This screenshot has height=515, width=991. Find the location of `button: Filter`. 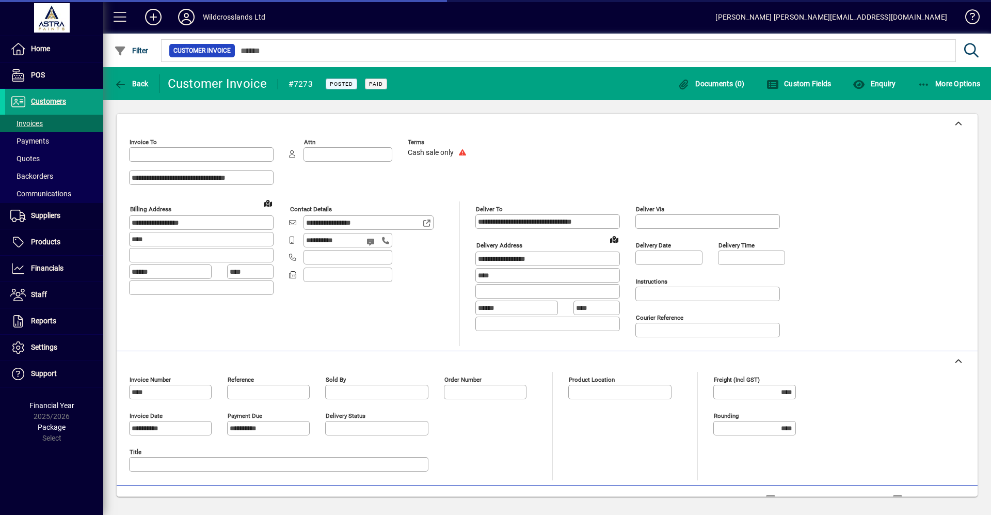

button: Filter is located at coordinates (131, 51).